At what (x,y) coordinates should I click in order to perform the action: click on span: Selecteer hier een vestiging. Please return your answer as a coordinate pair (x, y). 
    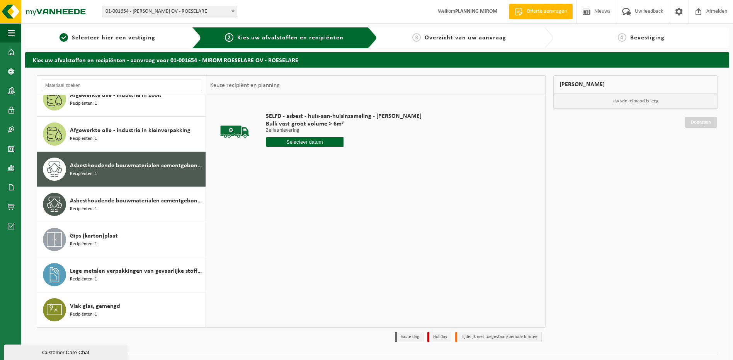
    Looking at the image, I should click on (114, 38).